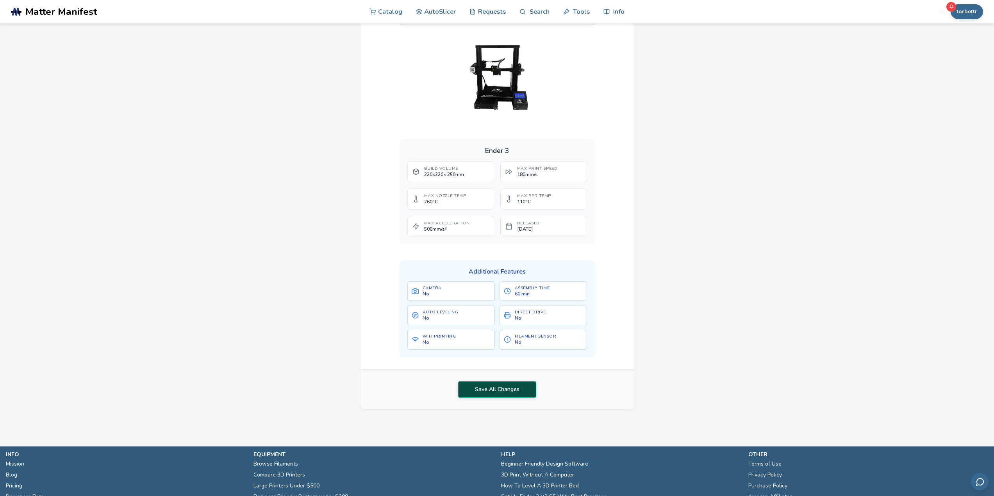 The height and width of the screenshot is (496, 994). I want to click on button: Send feedback via email, so click(980, 482).